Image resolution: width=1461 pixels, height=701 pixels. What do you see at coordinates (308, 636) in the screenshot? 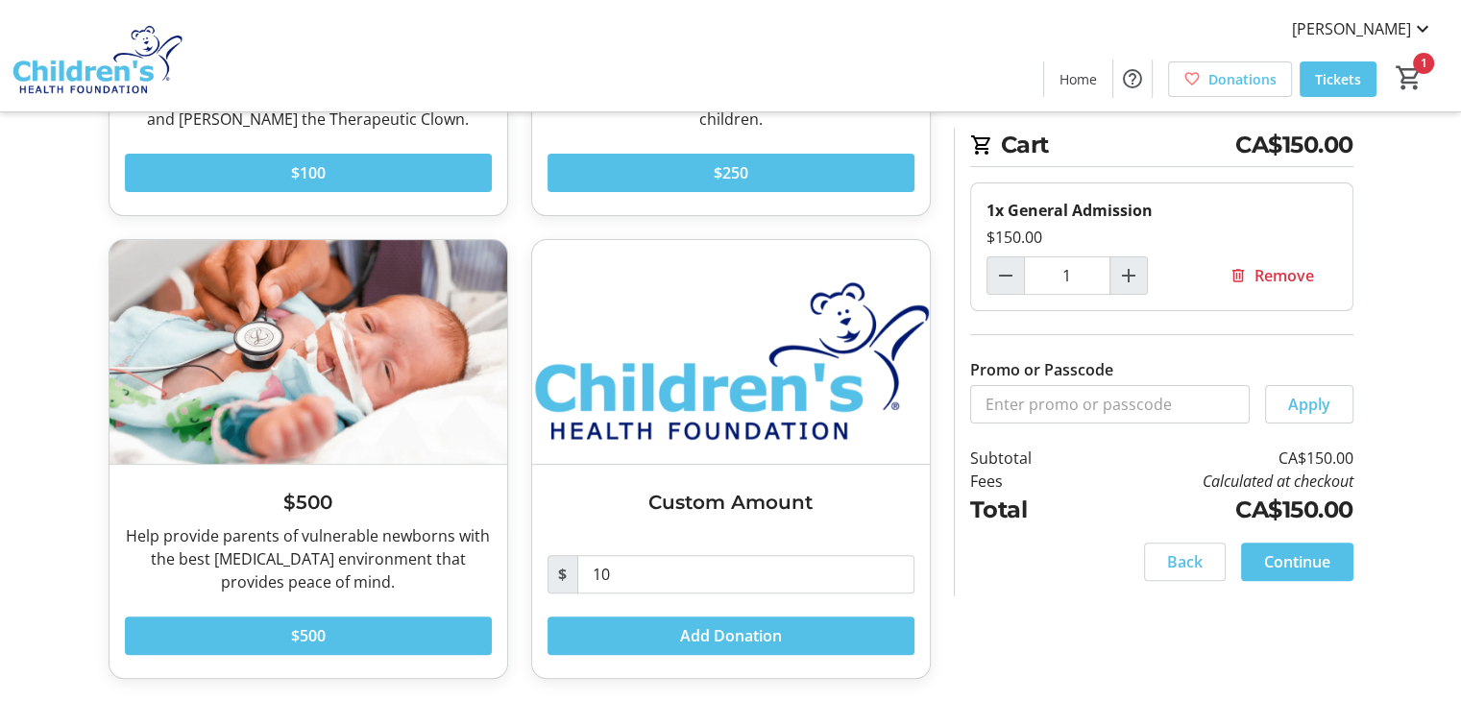
I see `span: $500` at bounding box center [308, 636].